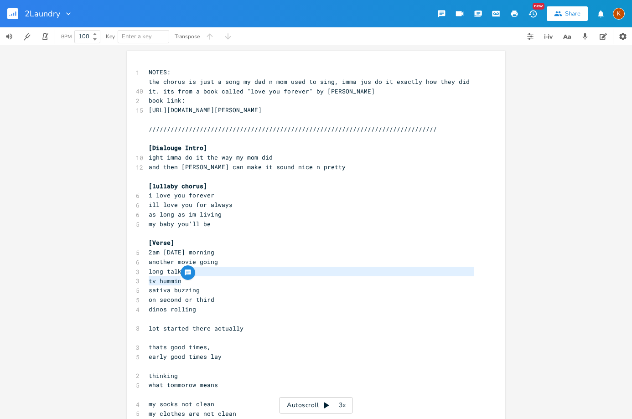  I want to click on span: [Verse], so click(161, 243).